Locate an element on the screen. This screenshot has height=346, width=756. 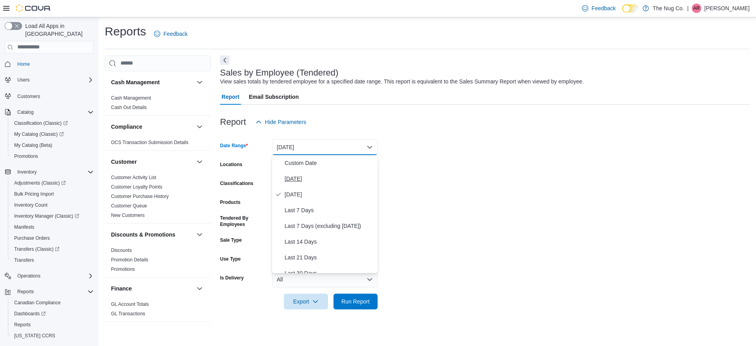
label: Classifications is located at coordinates (237, 184).